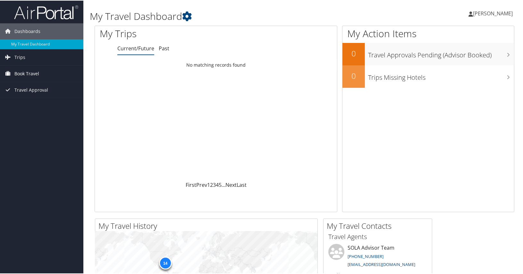  What do you see at coordinates (27, 73) in the screenshot?
I see `span: Book Travel` at bounding box center [27, 73].